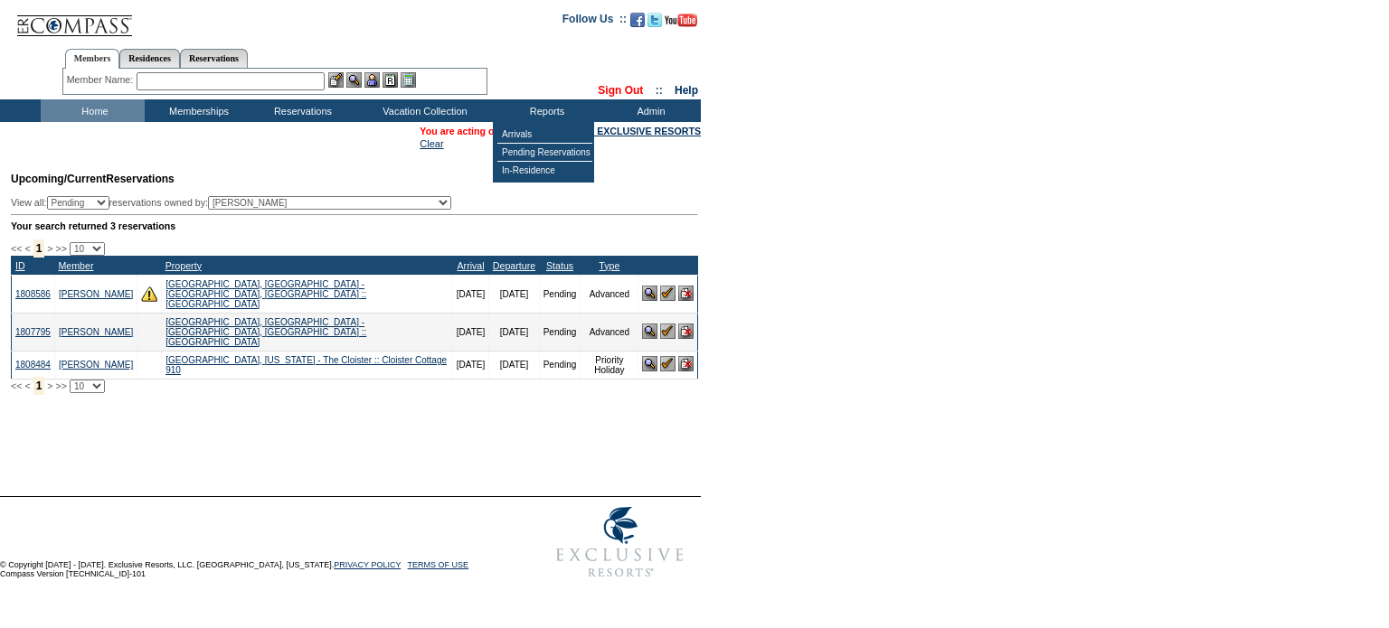 Image resolution: width=1389 pixels, height=628 pixels. What do you see at coordinates (637, 20) in the screenshot?
I see `img: Become our fan on Facebook` at bounding box center [637, 20].